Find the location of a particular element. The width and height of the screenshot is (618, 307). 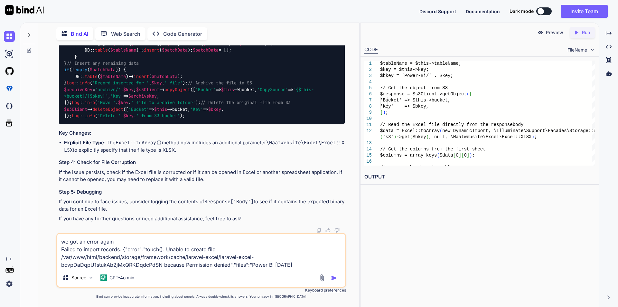

span: $response = $s3Client->getObject is located at coordinates (423, 94).